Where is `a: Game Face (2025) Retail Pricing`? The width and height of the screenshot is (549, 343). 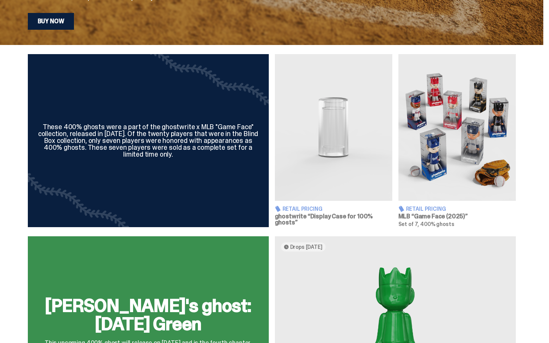
a: Game Face (2025) Retail Pricing is located at coordinates (457, 141).